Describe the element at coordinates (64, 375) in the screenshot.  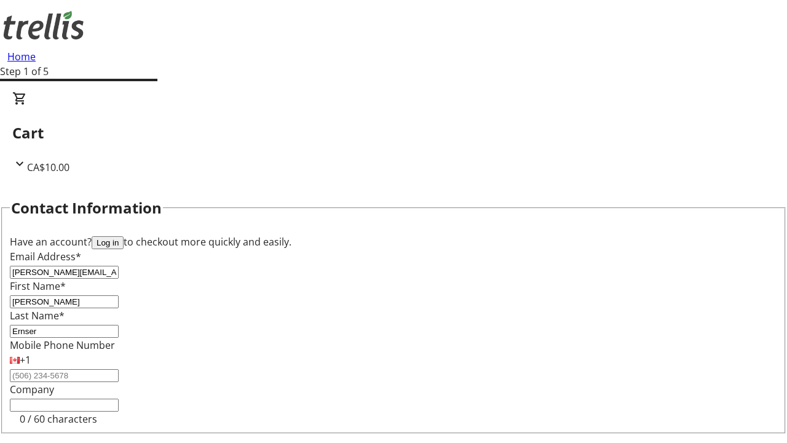
I see `input: (506) 234-5678` at that location.